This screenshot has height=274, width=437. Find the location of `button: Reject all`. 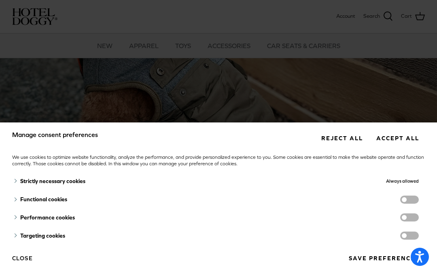

button: Reject all is located at coordinates (342, 138).